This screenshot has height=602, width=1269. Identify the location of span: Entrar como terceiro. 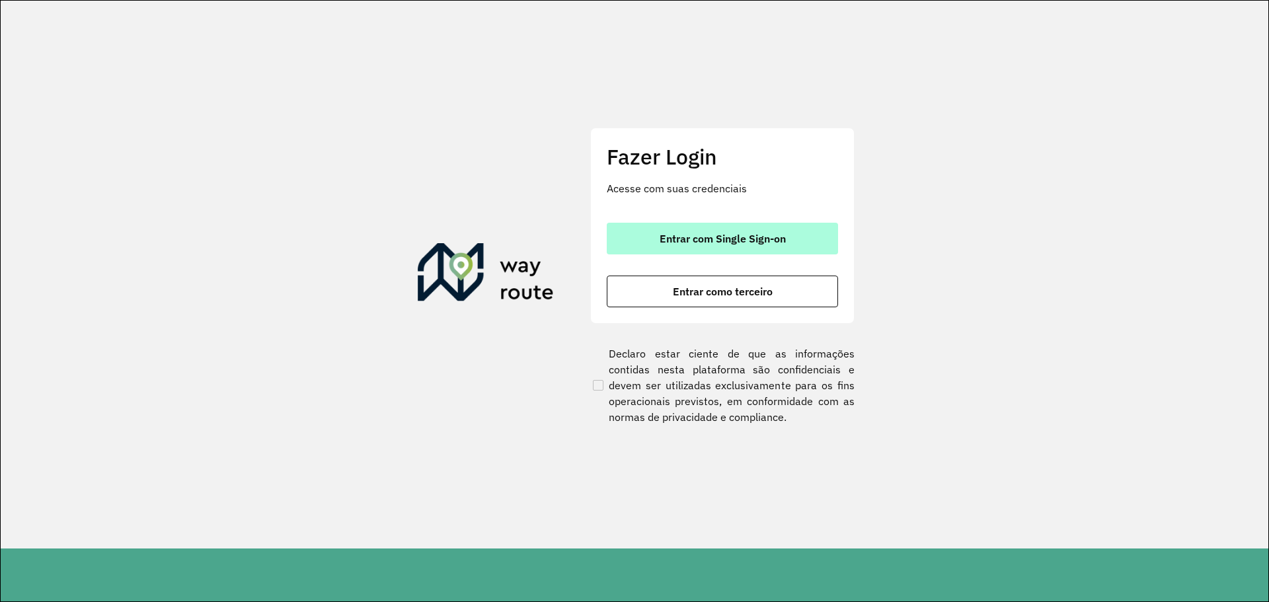
(722, 291).